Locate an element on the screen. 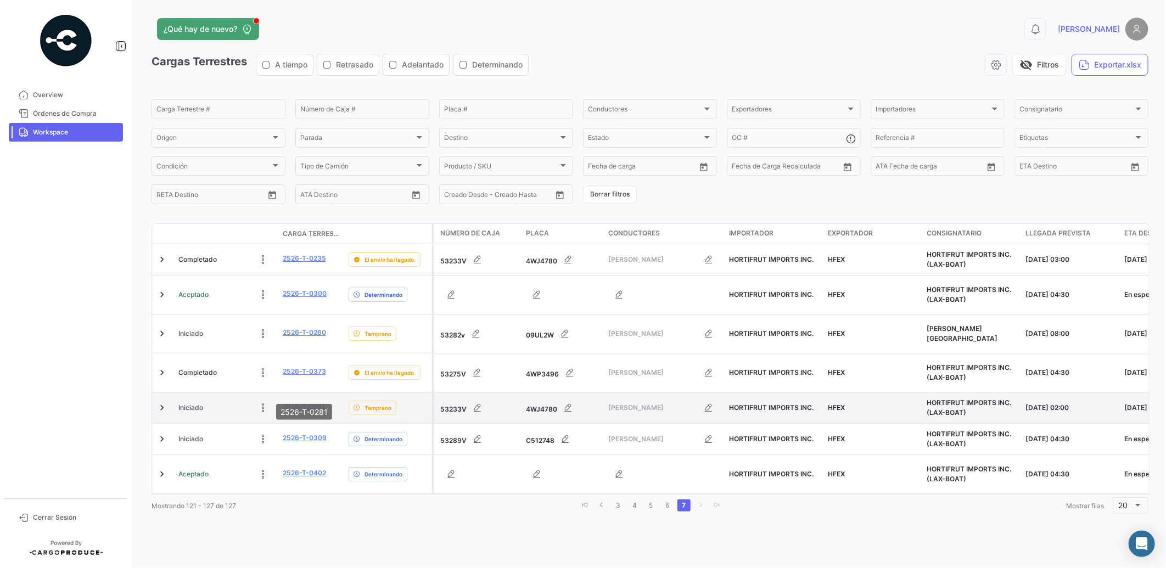 This screenshot has height=568, width=1166. h3: Cargas Terrestres is located at coordinates (342, 65).